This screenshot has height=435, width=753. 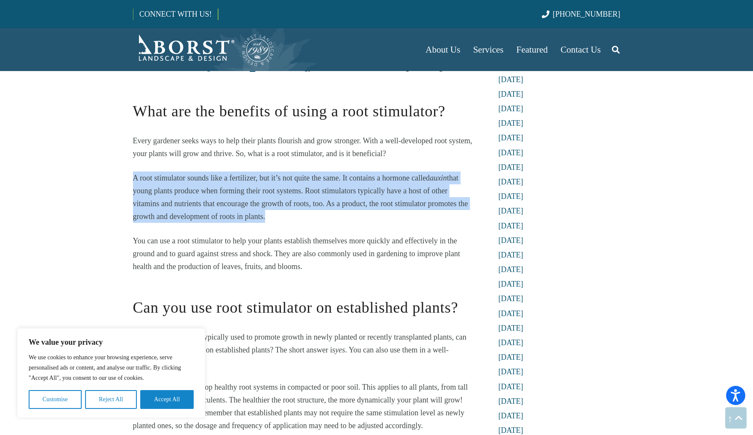 What do you see at coordinates (301, 197) in the screenshot?
I see `span: that young plants produce when forming their root systems. Root stimulators typically have a host...` at bounding box center [301, 197].